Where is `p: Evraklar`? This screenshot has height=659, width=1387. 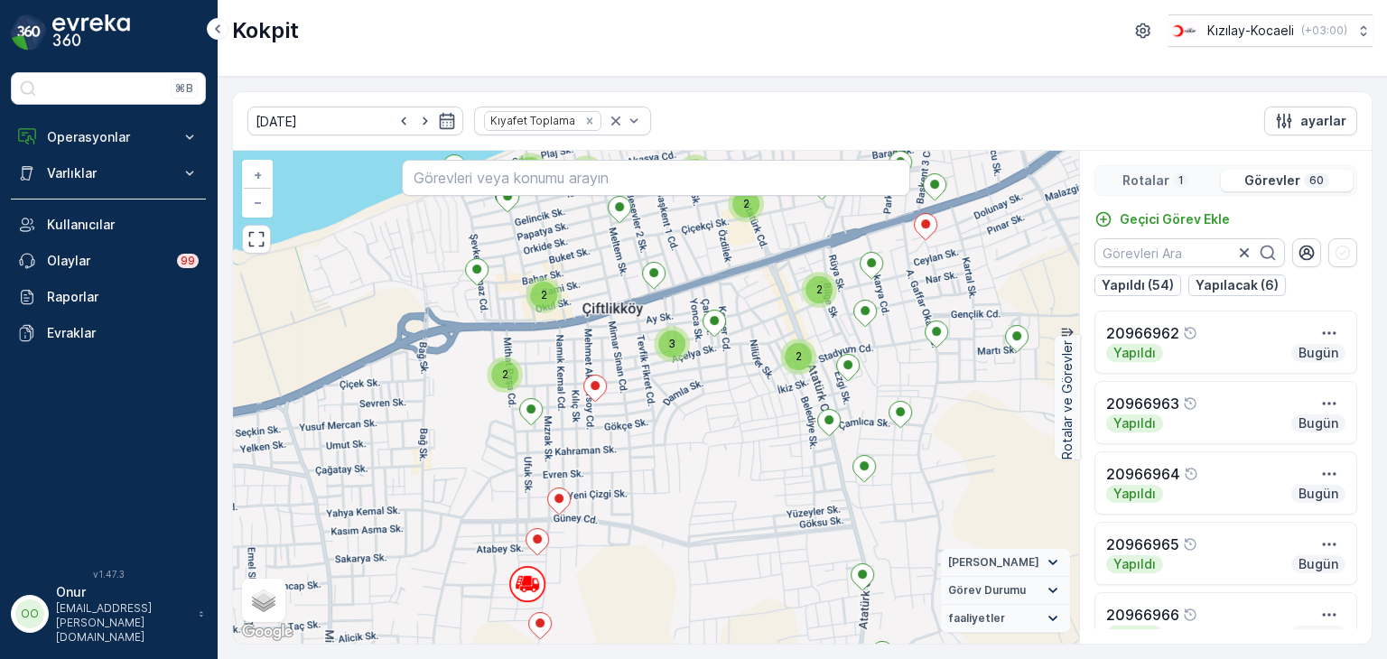
p: Evraklar is located at coordinates (123, 333).